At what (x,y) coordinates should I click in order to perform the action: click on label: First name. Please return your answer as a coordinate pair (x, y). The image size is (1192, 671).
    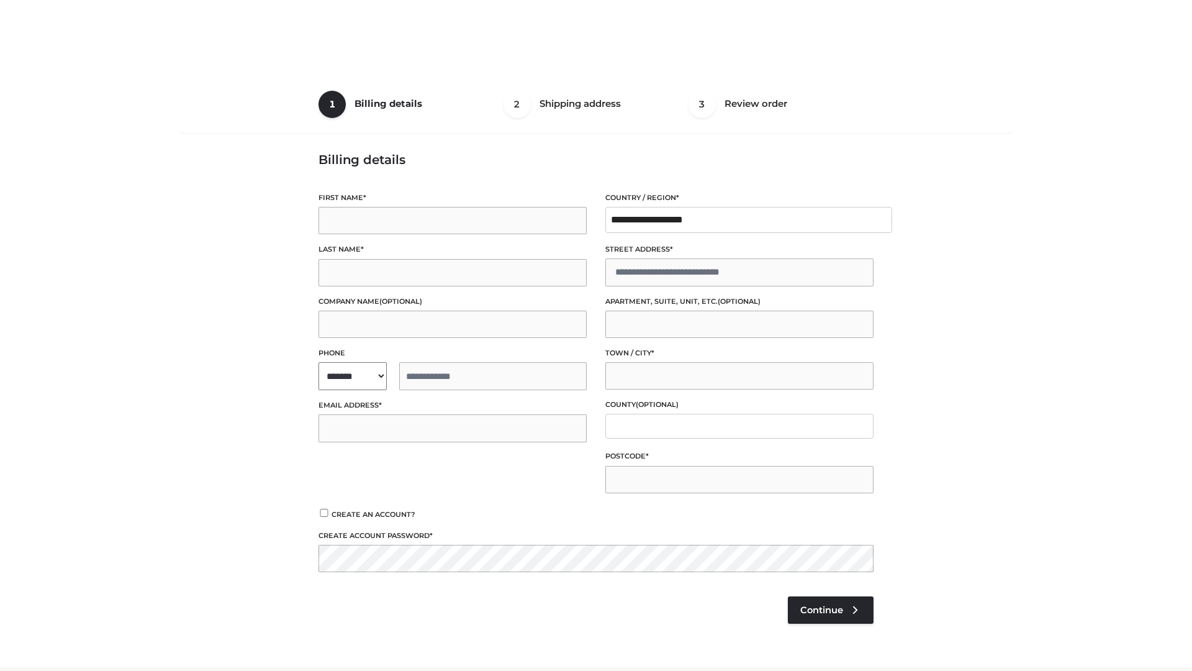
    Looking at the image, I should click on (453, 197).